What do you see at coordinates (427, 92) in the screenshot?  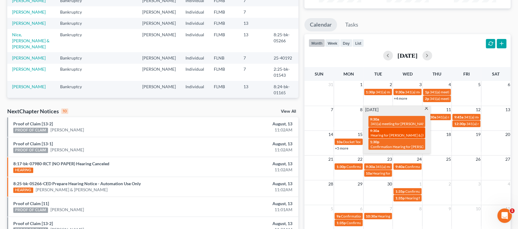 I see `span: 1p` at bounding box center [427, 92].